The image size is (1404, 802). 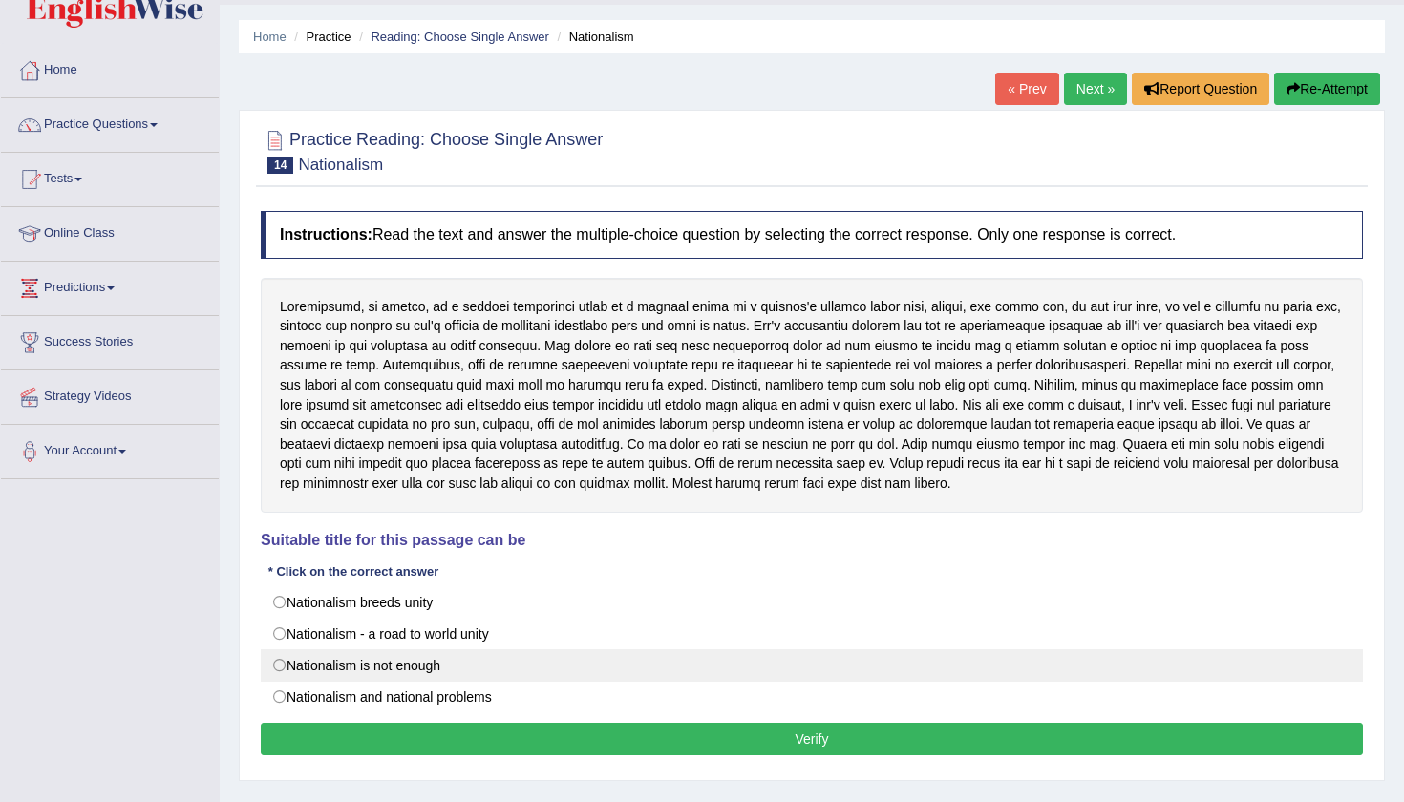 I want to click on span: 14, so click(x=280, y=165).